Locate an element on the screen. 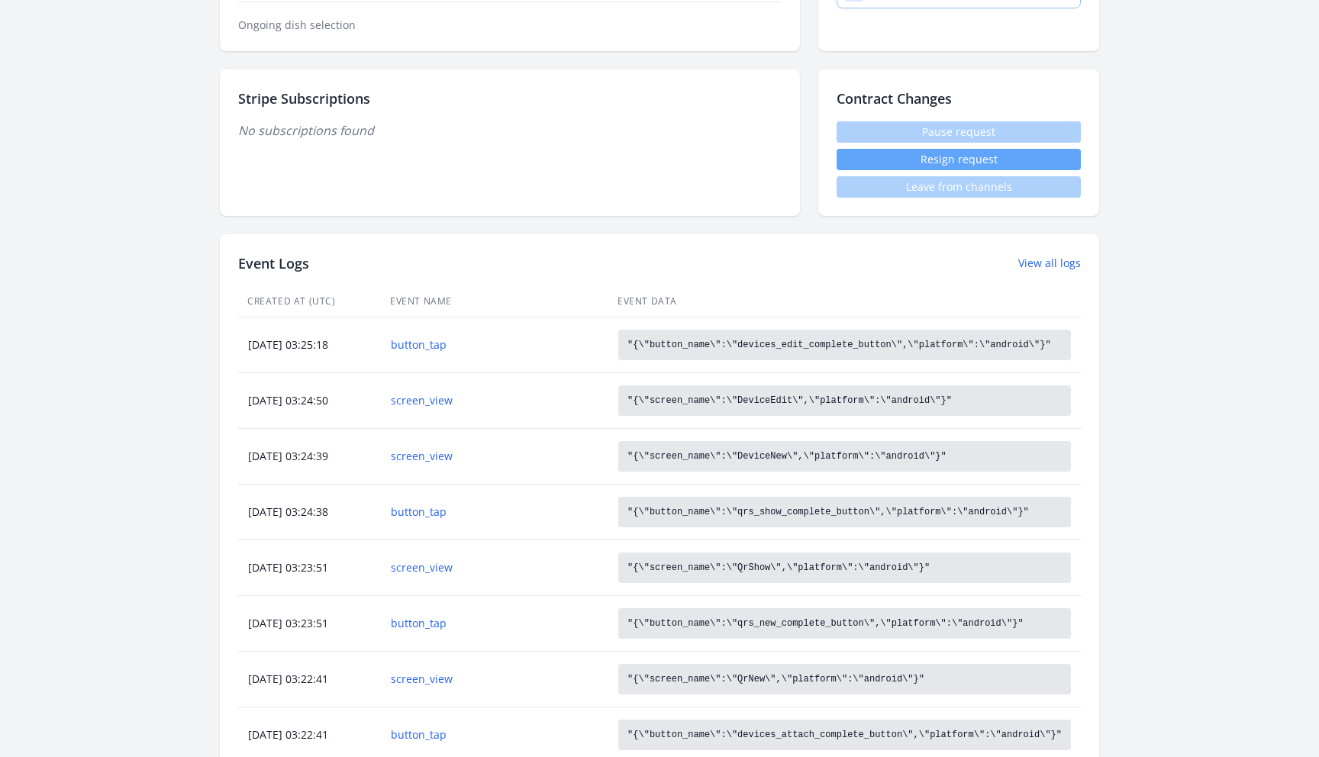  pre: "{\"button_name\":\"qrs_new_complete_button\",\"platform\":\"android\"}" is located at coordinates (844, 623).